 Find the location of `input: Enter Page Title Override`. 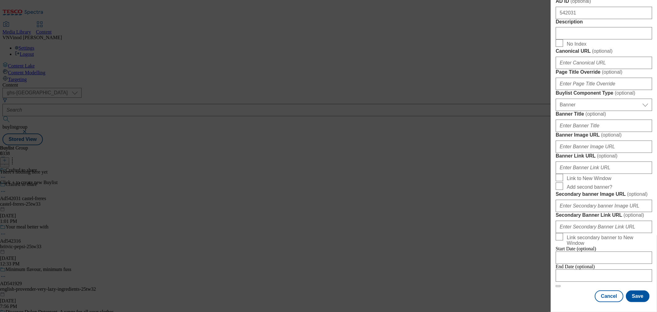

input: Enter Page Title Override is located at coordinates (604, 84).